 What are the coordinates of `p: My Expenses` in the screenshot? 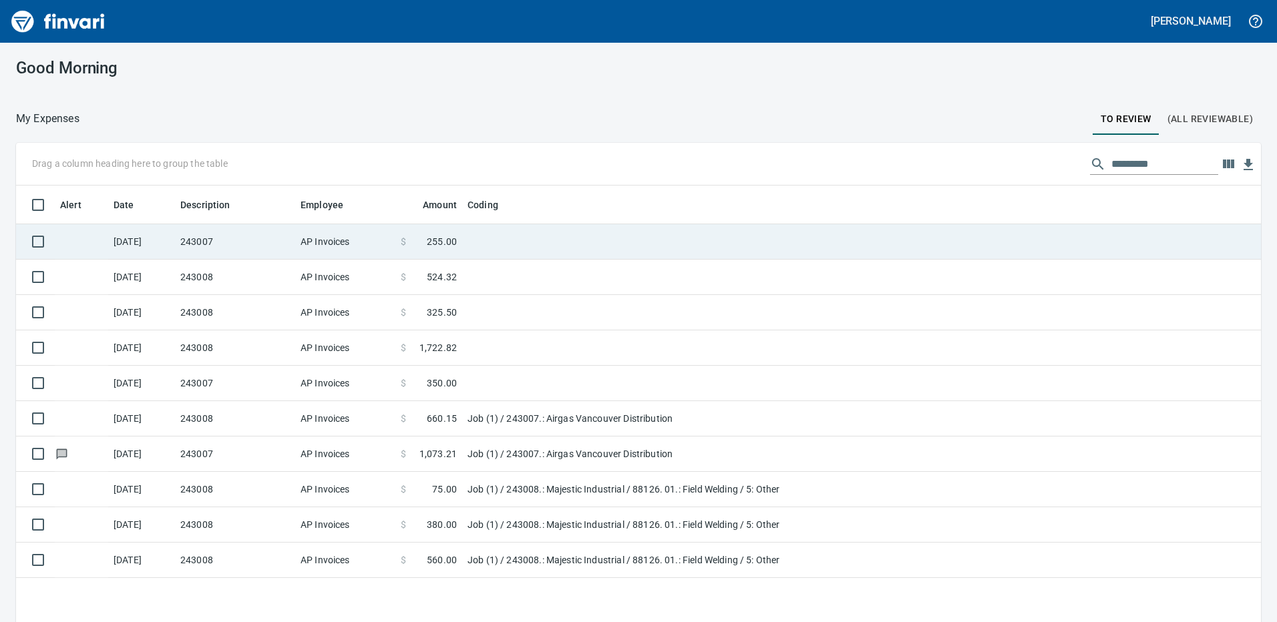 It's located at (47, 119).